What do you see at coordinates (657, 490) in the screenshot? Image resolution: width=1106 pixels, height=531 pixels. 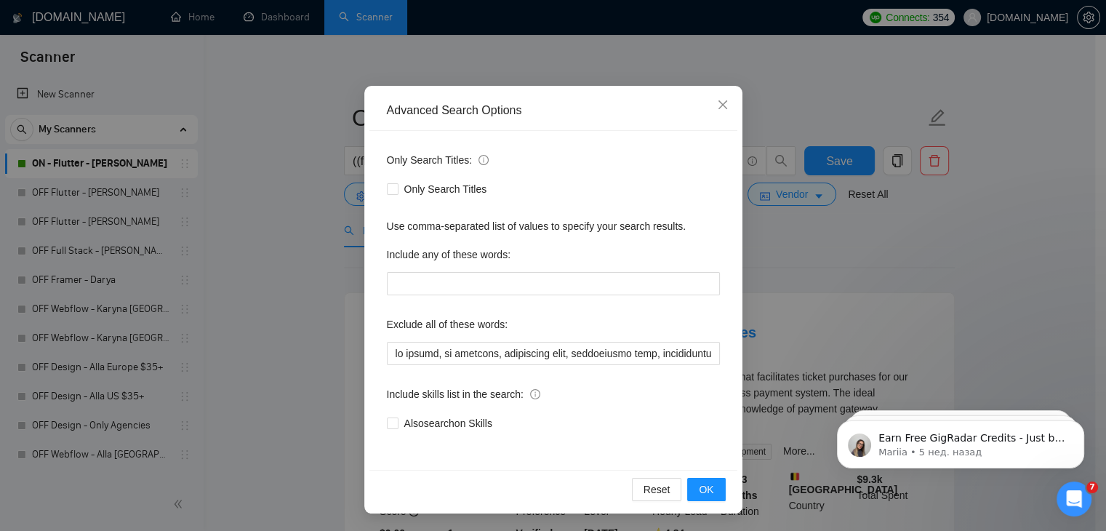 I see `span: Reset` at bounding box center [657, 490].